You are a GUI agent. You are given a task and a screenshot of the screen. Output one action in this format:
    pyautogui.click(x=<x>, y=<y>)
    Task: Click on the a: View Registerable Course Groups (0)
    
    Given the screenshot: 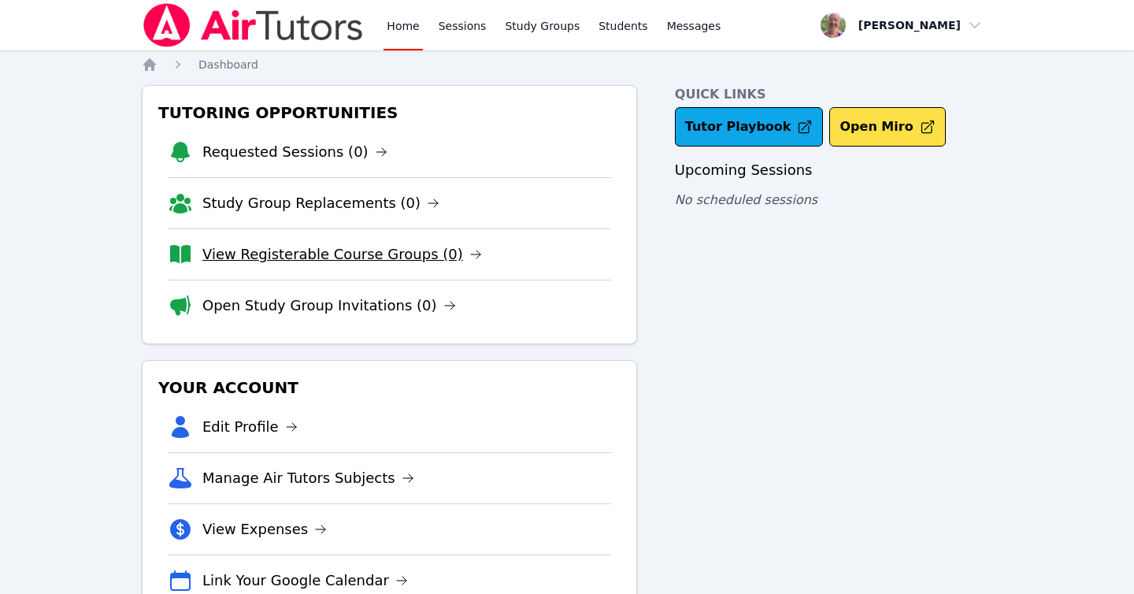 What is the action you would take?
    pyautogui.click(x=342, y=254)
    